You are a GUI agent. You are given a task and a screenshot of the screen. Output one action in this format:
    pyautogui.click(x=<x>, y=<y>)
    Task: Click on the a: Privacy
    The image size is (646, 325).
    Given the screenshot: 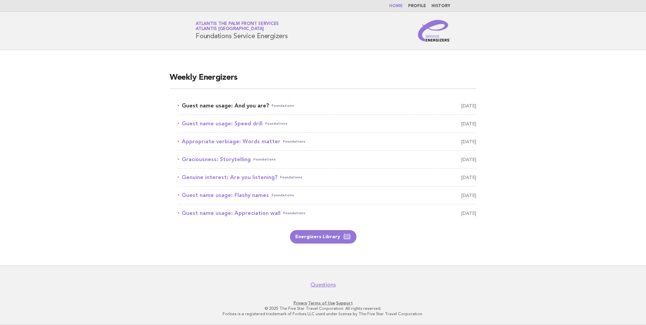 What is the action you would take?
    pyautogui.click(x=301, y=303)
    